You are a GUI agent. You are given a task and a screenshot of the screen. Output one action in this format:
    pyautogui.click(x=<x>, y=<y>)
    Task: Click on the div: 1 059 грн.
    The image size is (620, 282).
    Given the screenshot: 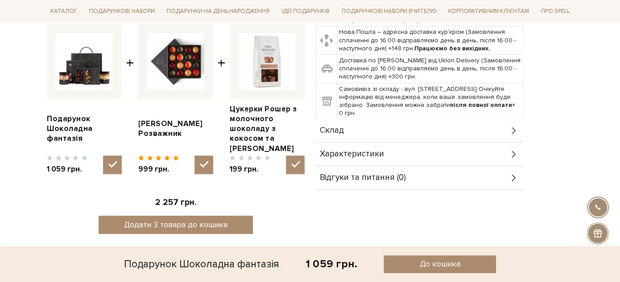 What is the action you would take?
    pyautogui.click(x=331, y=264)
    